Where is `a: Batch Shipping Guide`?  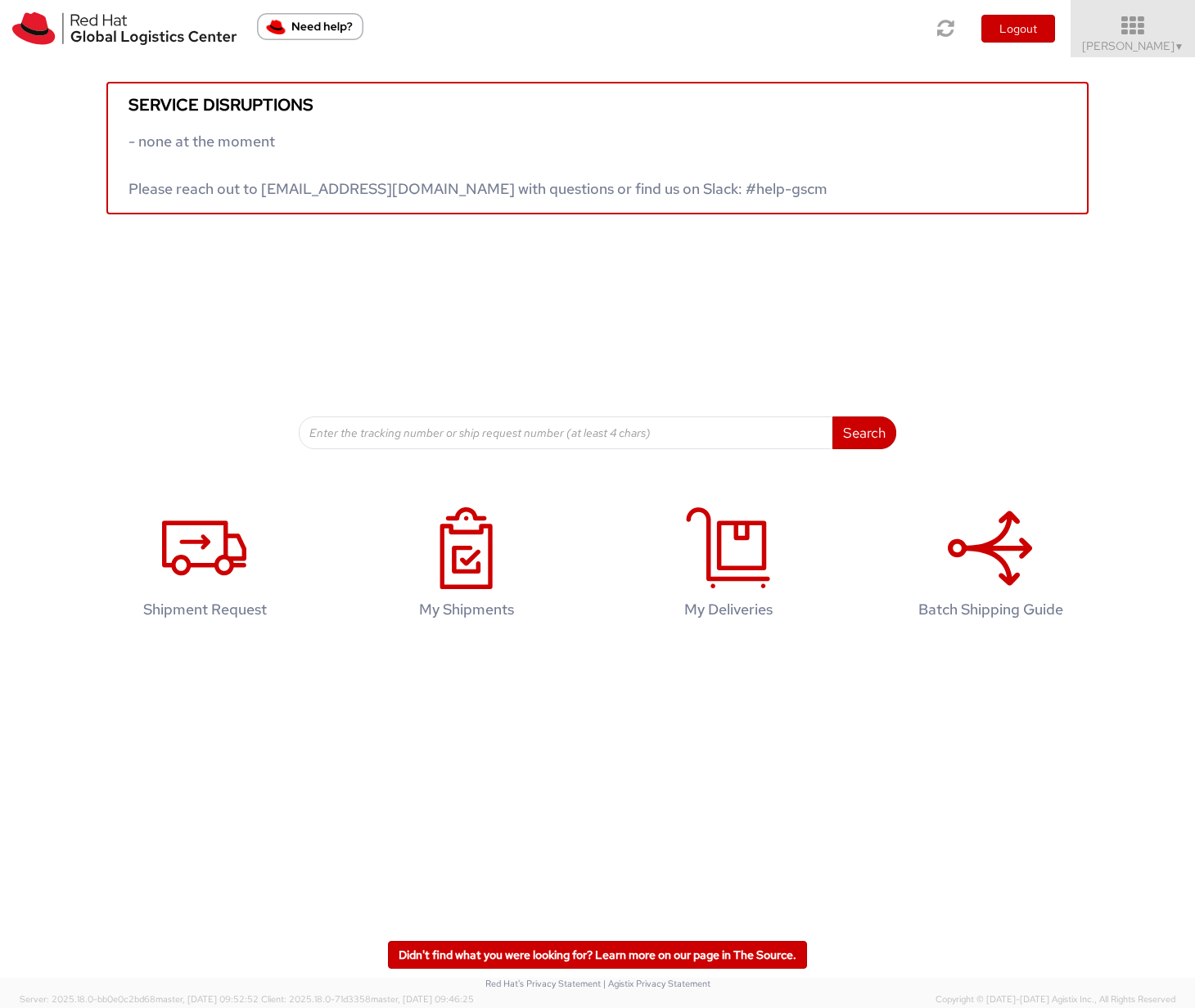
a: Batch Shipping Guide is located at coordinates (991, 566).